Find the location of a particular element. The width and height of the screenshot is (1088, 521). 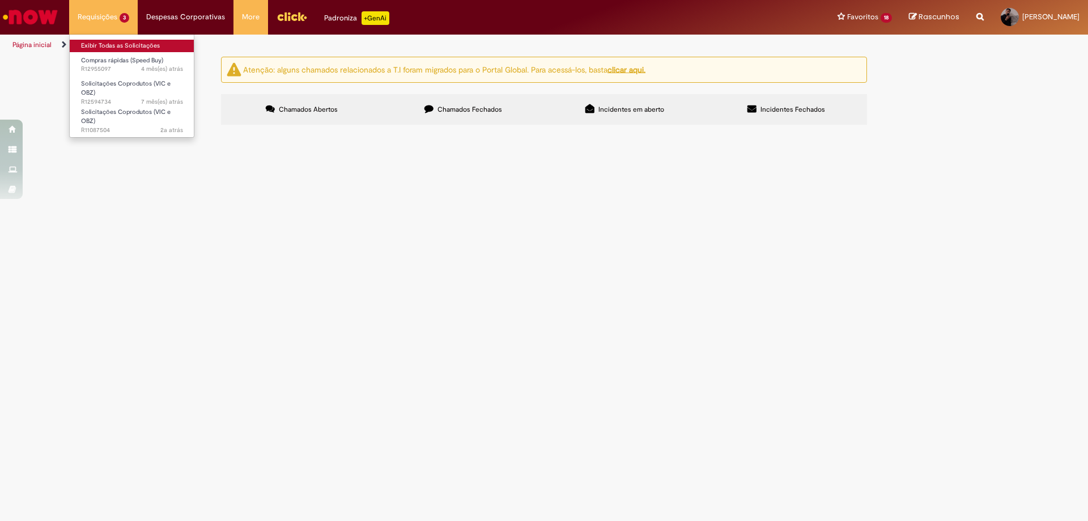

time: 31/01/2025 09:52:09 is located at coordinates (162, 101).